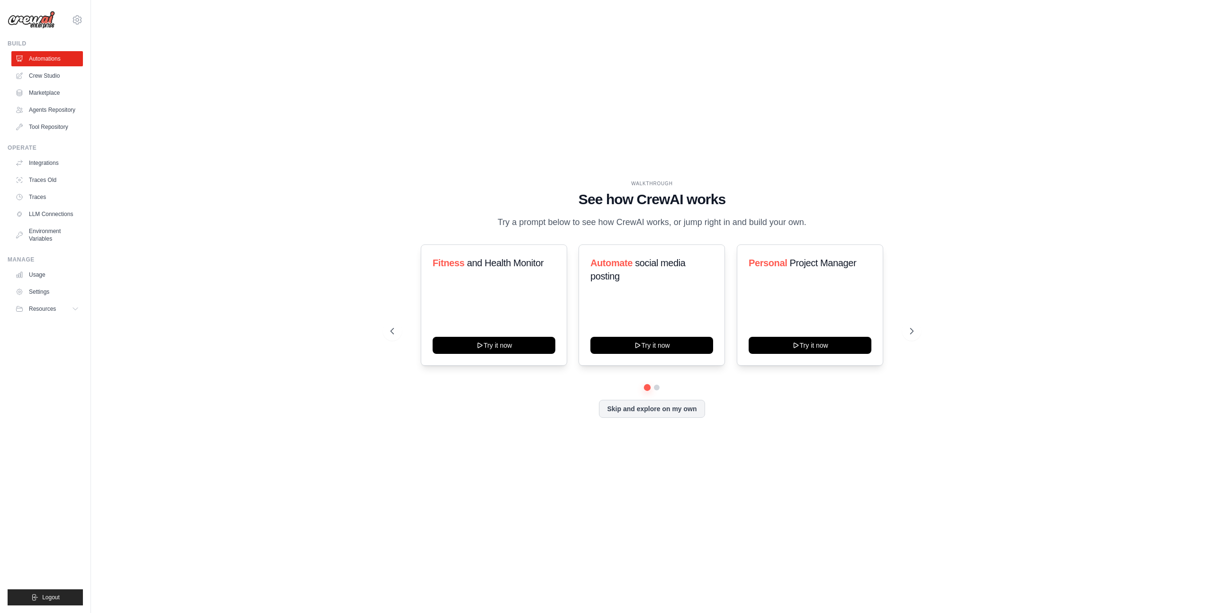  Describe the element at coordinates (45, 598) in the screenshot. I see `button: Logout` at that location.